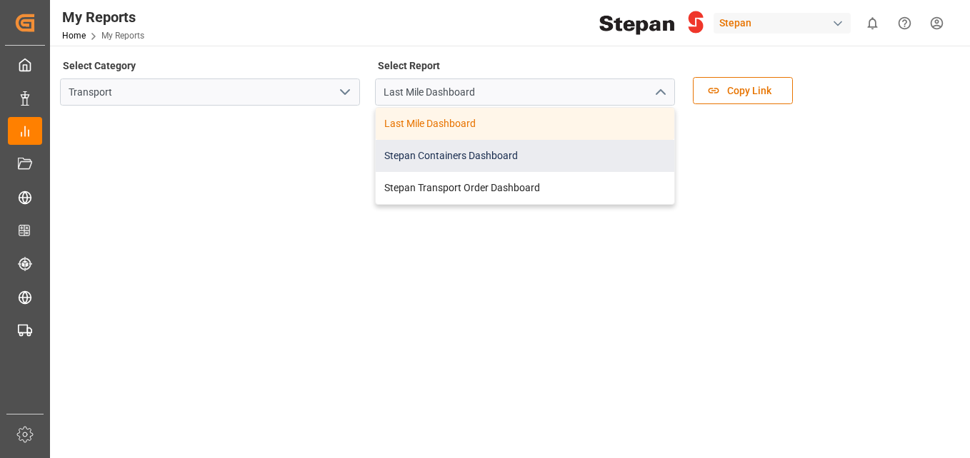 The width and height of the screenshot is (970, 458). I want to click on button: show 0 new notifications, so click(872, 23).